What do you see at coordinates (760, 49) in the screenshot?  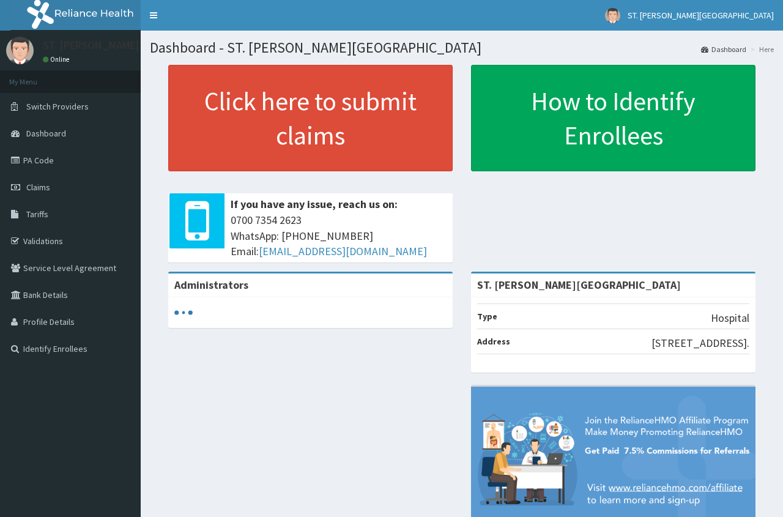 I see `li: Here` at bounding box center [760, 49].